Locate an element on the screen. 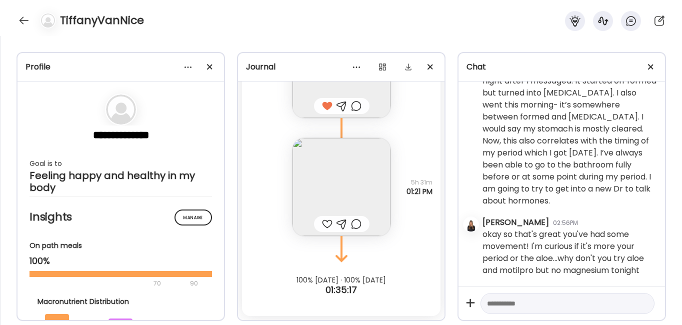  div: Feeling happy and healthy in my body is located at coordinates (121, 182).